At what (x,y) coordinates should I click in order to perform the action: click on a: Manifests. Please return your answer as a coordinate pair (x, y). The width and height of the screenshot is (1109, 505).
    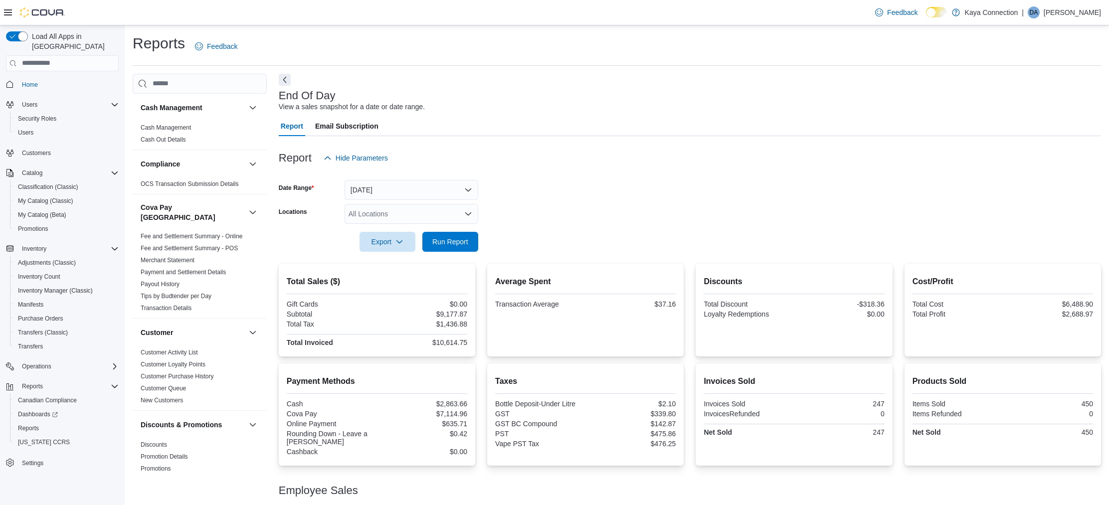
    Looking at the image, I should click on (30, 305).